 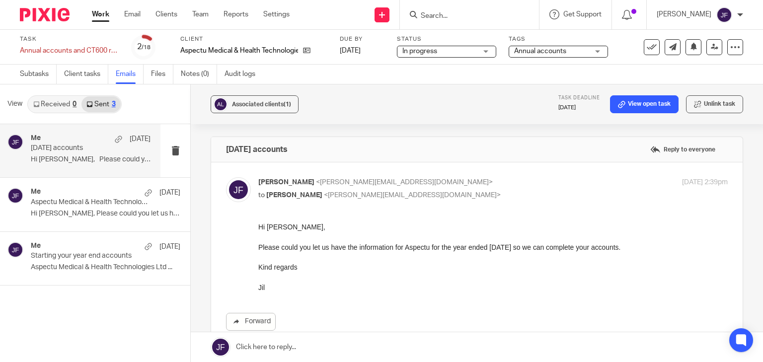 I want to click on img: Pixie, so click(x=45, y=14).